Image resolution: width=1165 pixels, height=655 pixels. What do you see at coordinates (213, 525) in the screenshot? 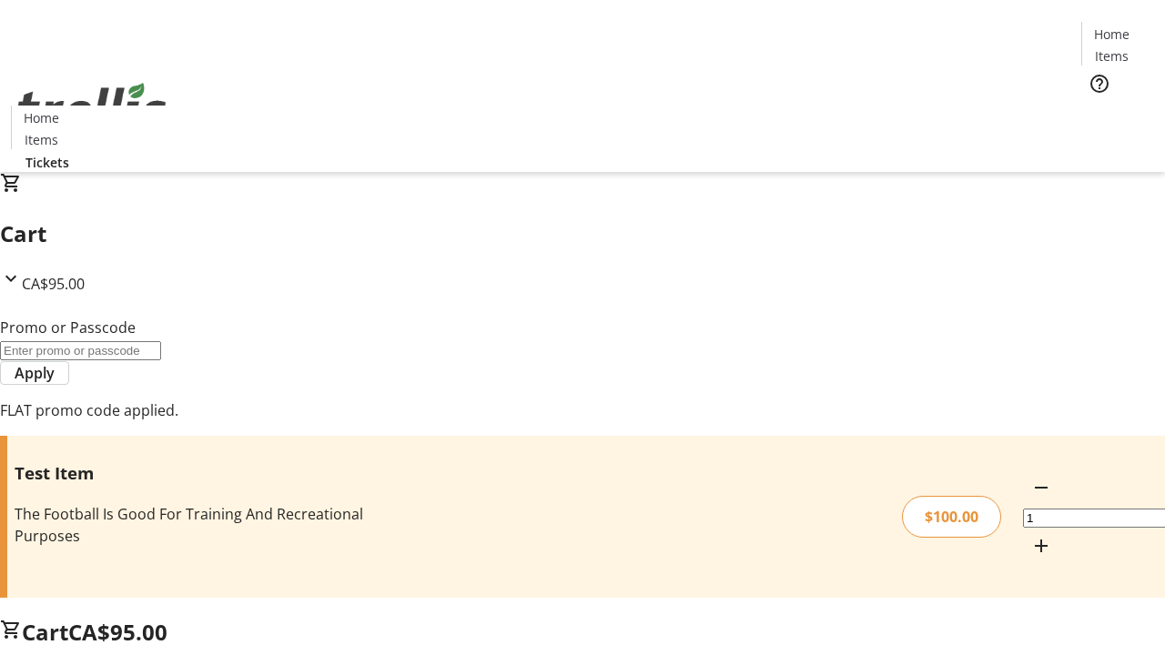
I see `div: The Football Is Good For Training And Recreational Purposes` at bounding box center [213, 525].